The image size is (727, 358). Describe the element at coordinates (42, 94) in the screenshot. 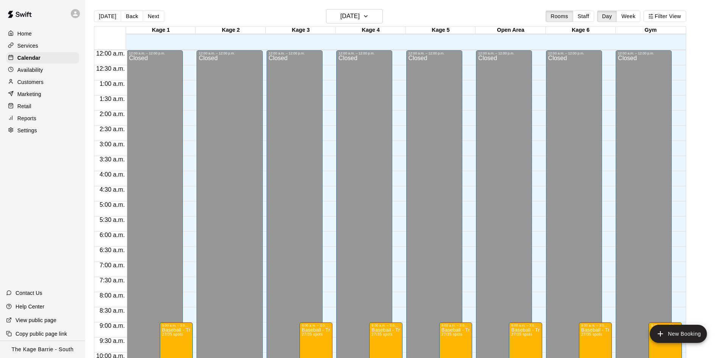

I see `a: Marketing` at that location.